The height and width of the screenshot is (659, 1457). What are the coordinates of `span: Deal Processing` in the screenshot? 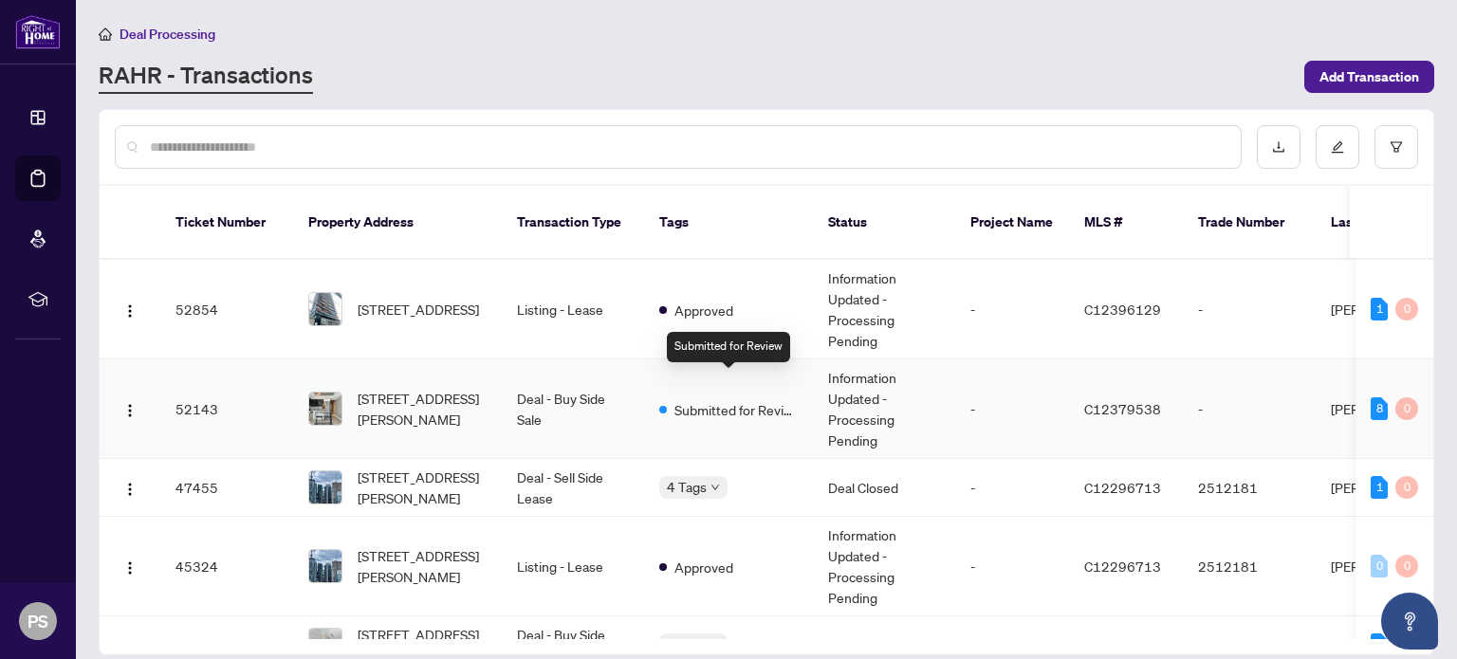 It's located at (167, 34).